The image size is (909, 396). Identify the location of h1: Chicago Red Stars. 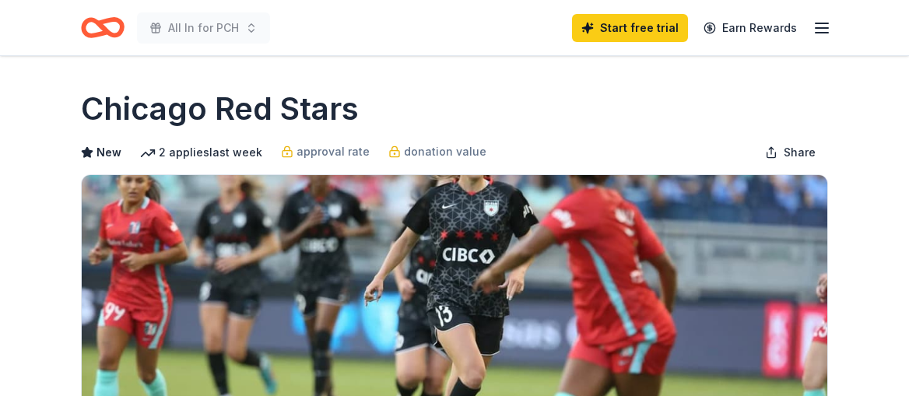
(220, 109).